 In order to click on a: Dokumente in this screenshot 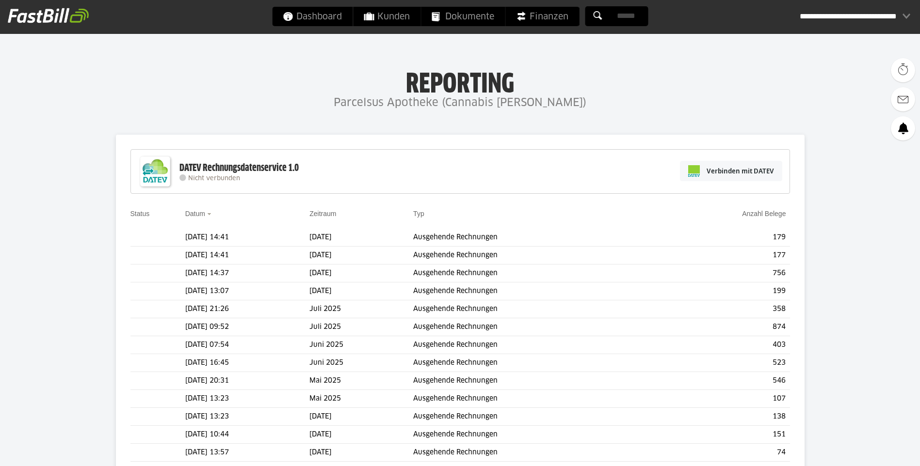, I will do `click(463, 16)`.